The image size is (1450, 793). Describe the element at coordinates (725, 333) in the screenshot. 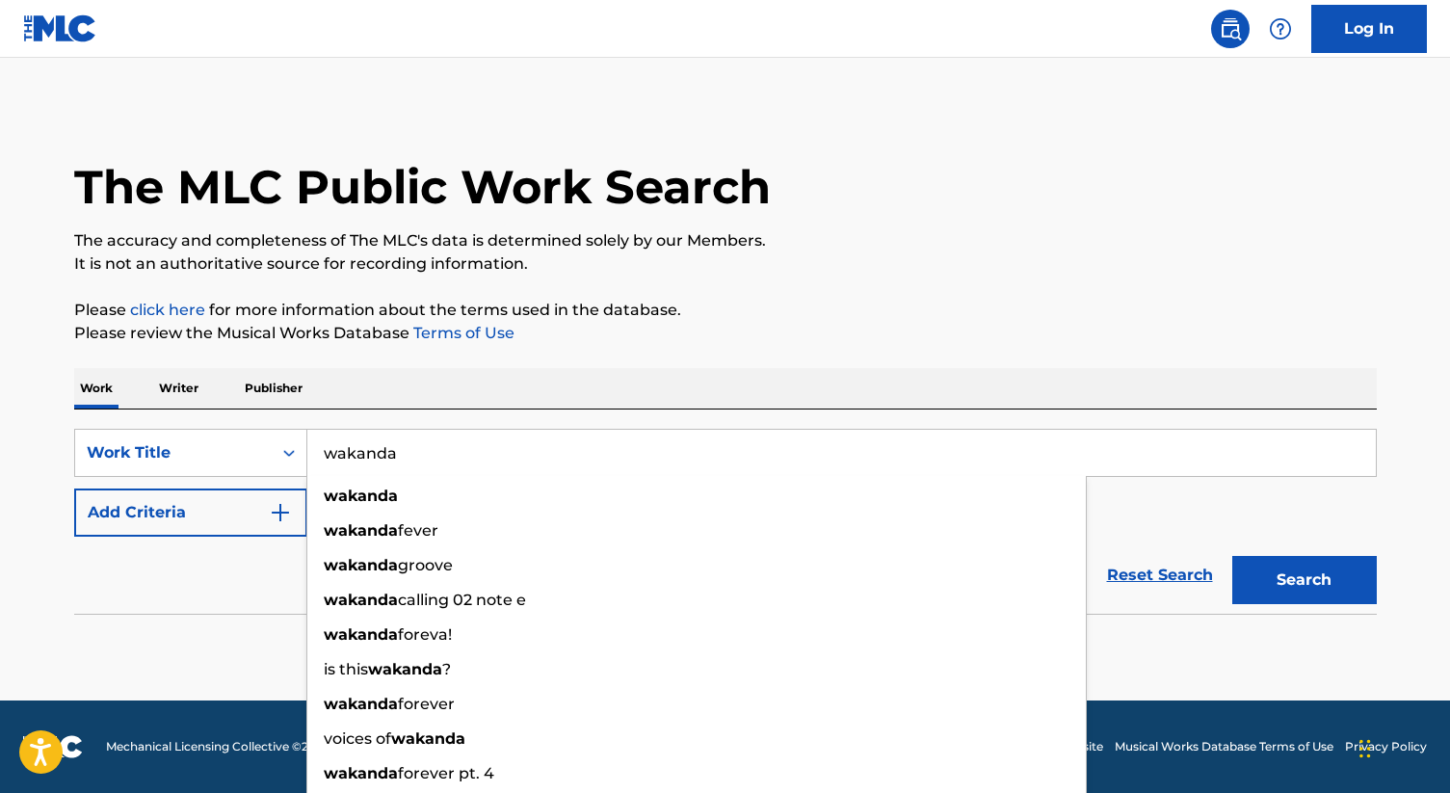

I see `p: Please review the Musical Works Database` at that location.